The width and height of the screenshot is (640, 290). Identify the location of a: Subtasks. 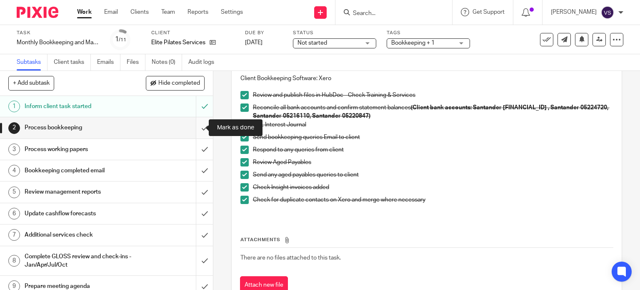
(32, 62).